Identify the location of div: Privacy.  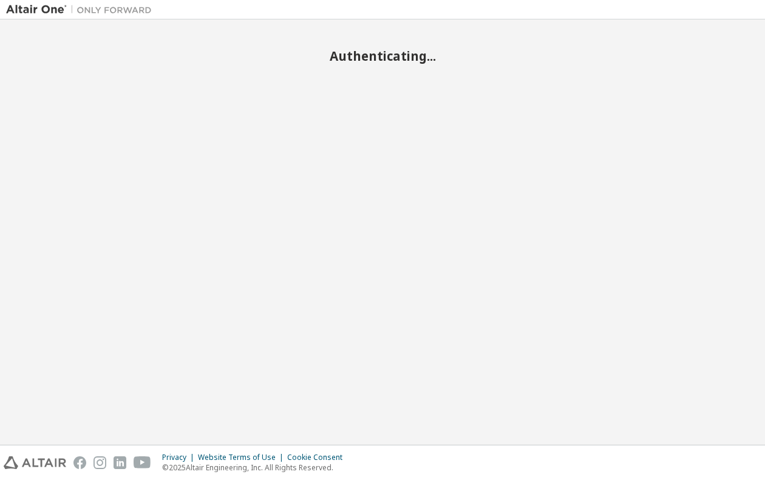
(180, 457).